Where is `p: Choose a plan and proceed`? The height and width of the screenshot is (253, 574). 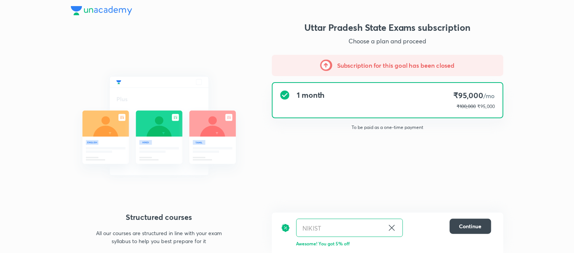 p: Choose a plan and proceed is located at coordinates (388, 41).